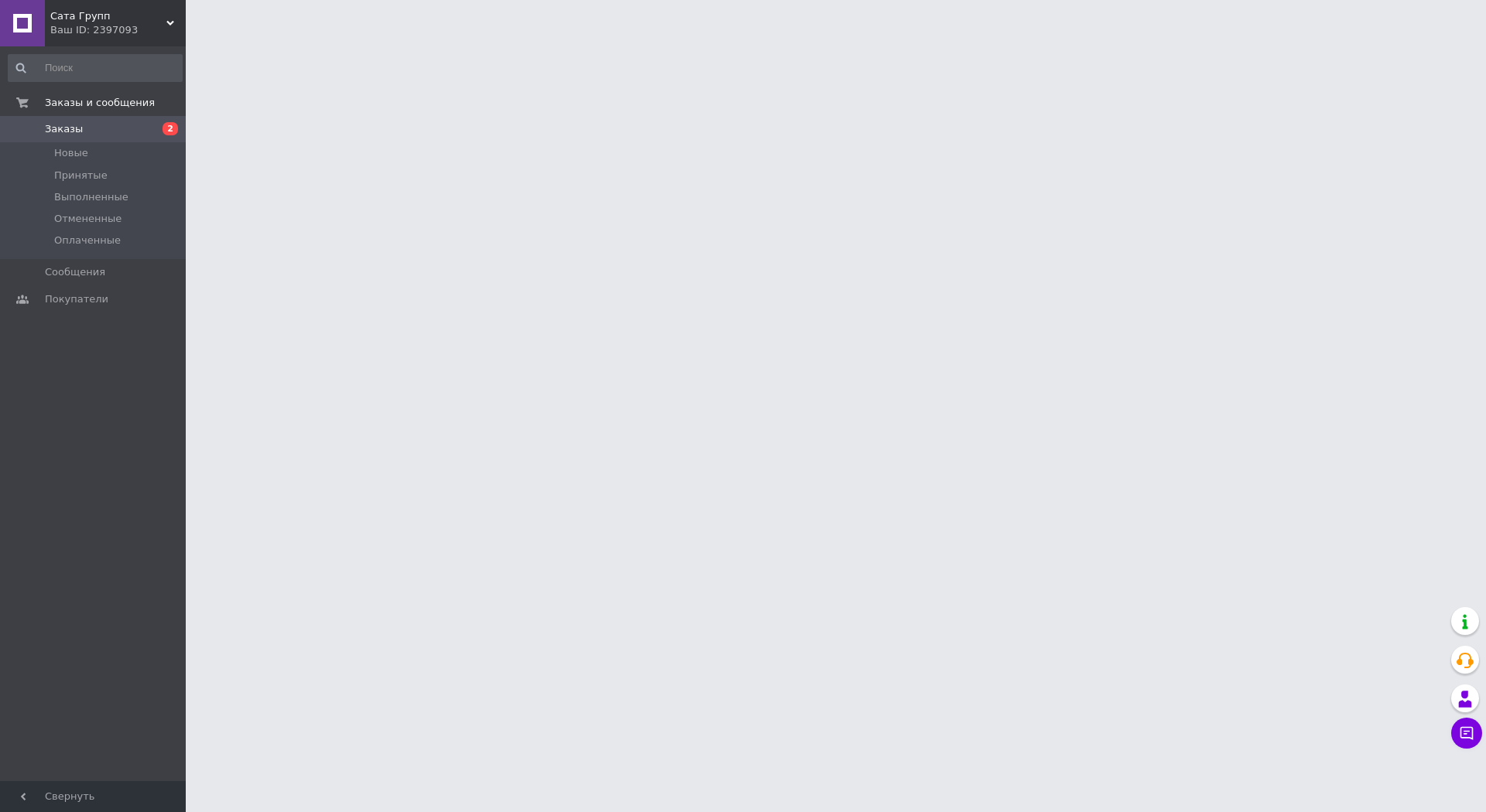 This screenshot has height=812, width=1486. Describe the element at coordinates (88, 241) in the screenshot. I see `span: Оплаченные` at that location.